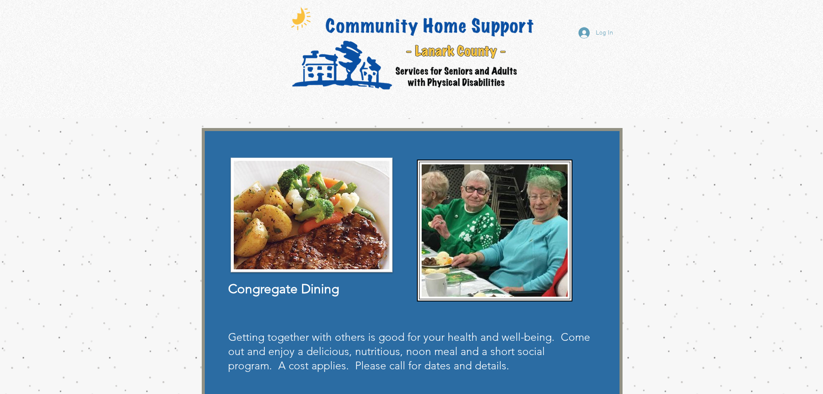  I want to click on span: Congregate Dining, so click(283, 289).